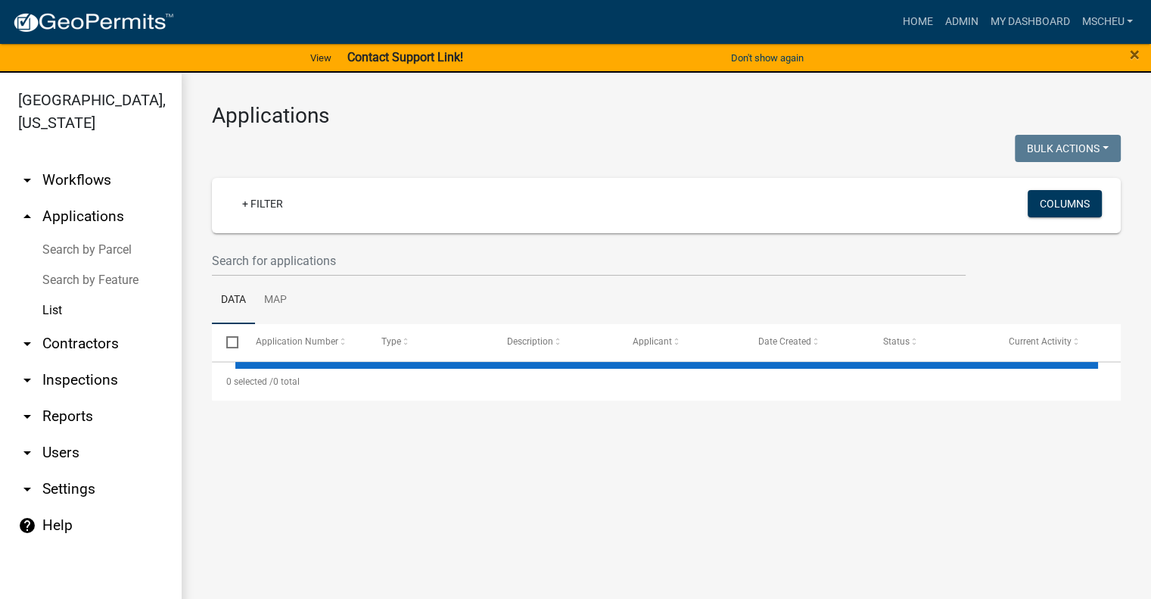 This screenshot has height=599, width=1151. Describe the element at coordinates (275, 300) in the screenshot. I see `a: Map` at that location.